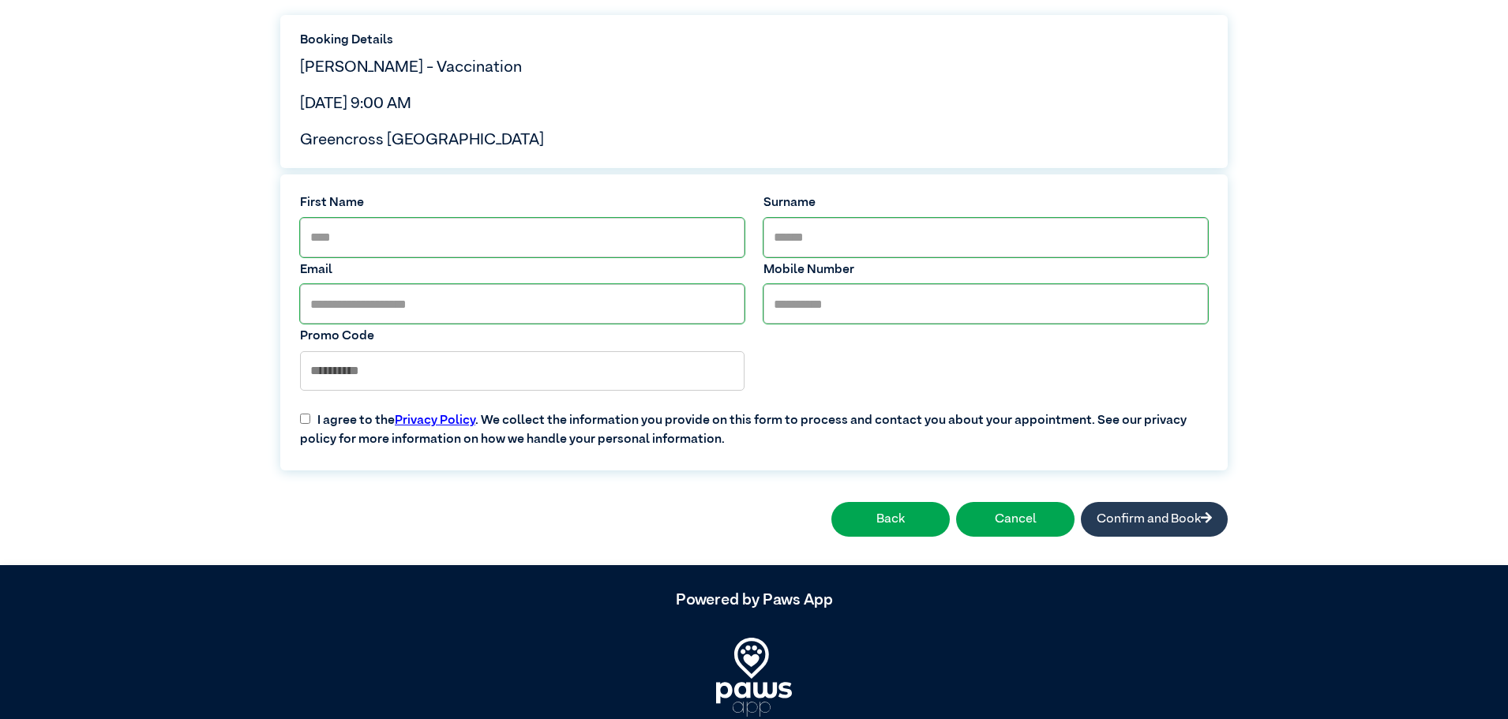  I want to click on button: Confirm and Book, so click(1154, 520).